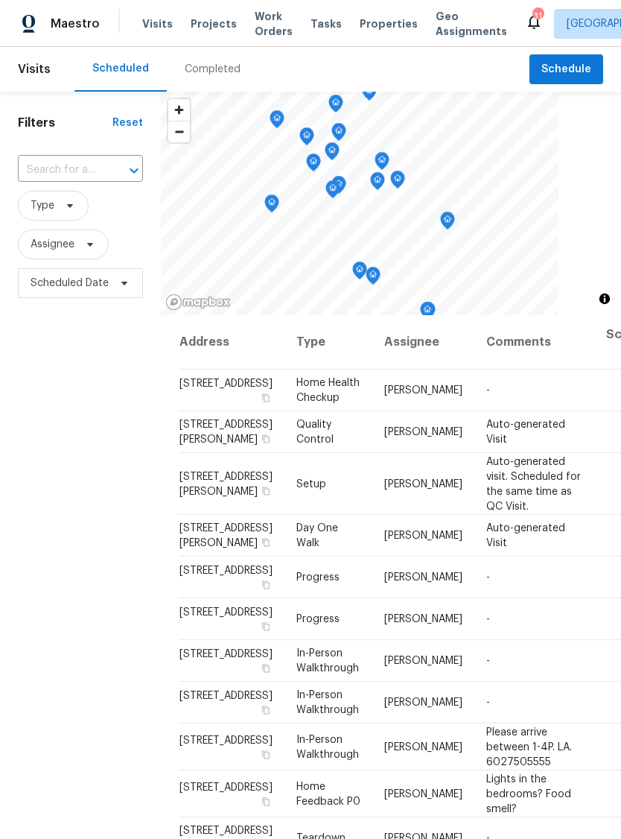 The width and height of the screenshot is (621, 839). I want to click on span: Toggle attribution, so click(605, 299).